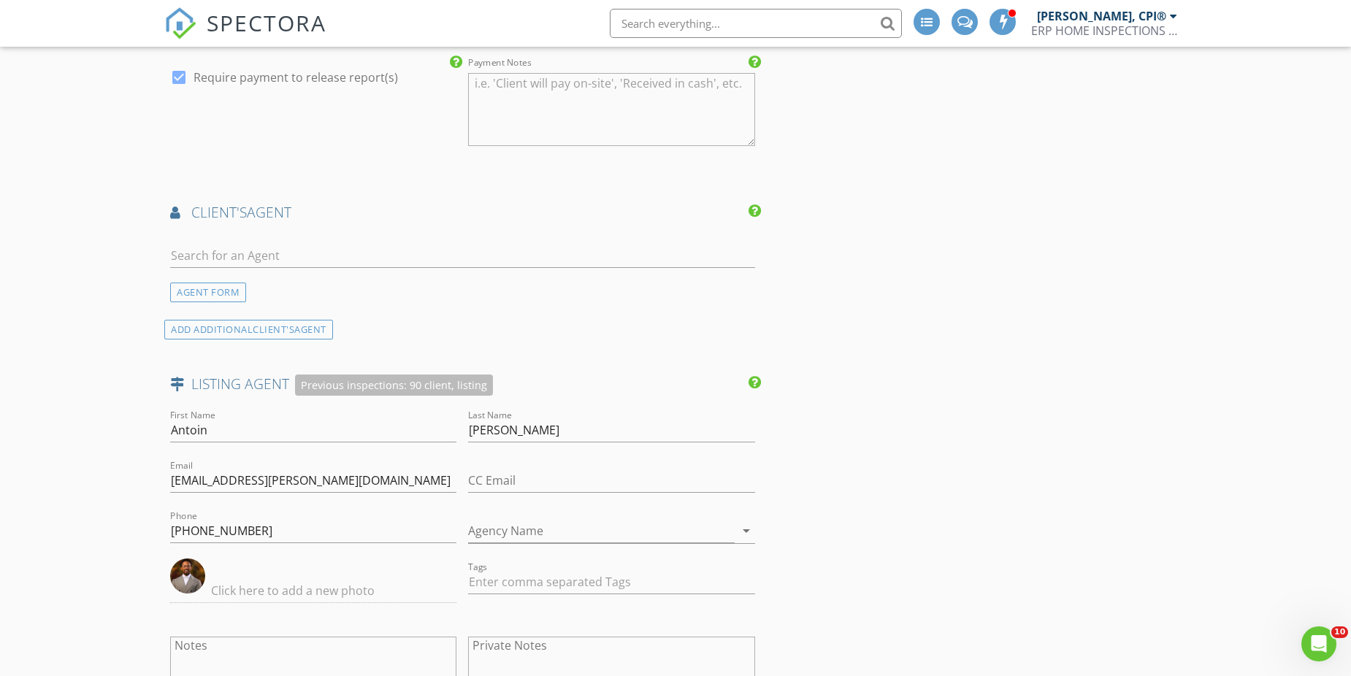  I want to click on h4: LISTING AGENT, so click(462, 385).